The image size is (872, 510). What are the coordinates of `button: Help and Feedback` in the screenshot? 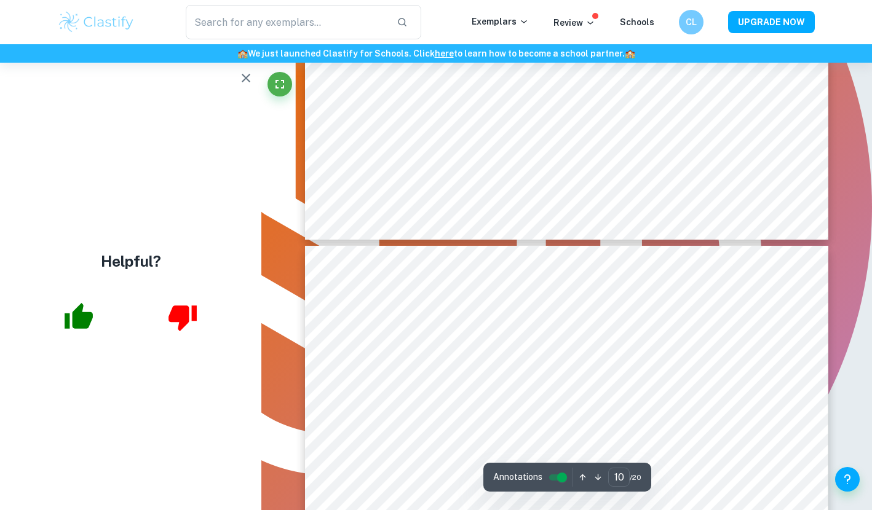 It's located at (847, 479).